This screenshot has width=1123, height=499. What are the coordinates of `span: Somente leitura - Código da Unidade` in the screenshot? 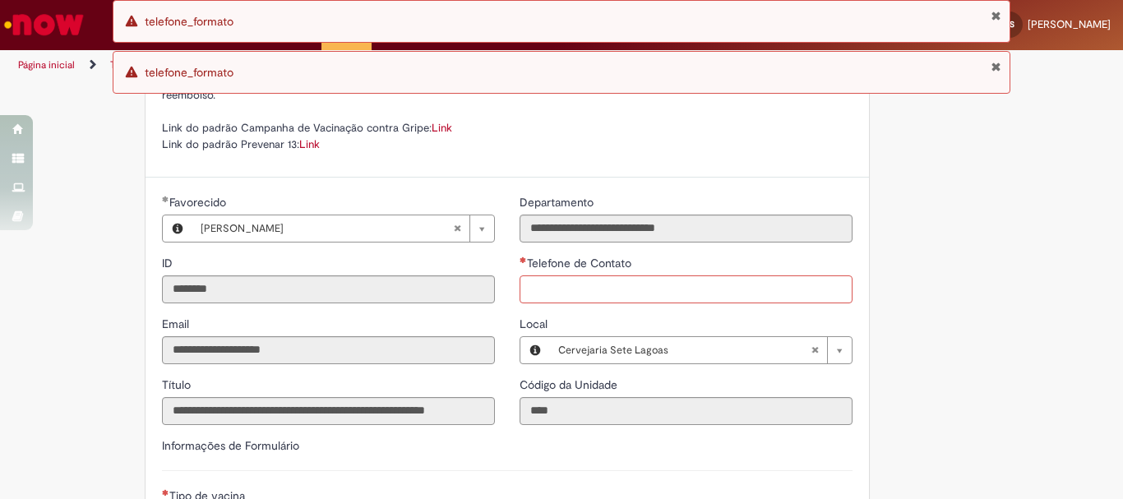 It's located at (570, 385).